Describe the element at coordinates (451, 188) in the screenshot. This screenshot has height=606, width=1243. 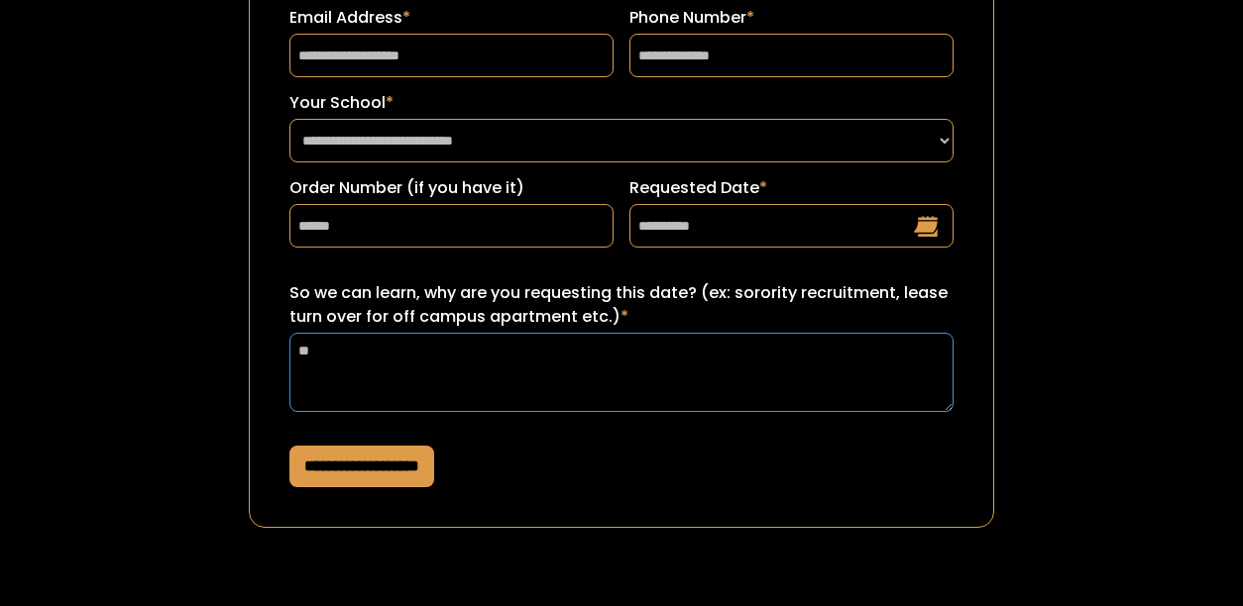
I see `label: Order Number (if you have it)` at that location.